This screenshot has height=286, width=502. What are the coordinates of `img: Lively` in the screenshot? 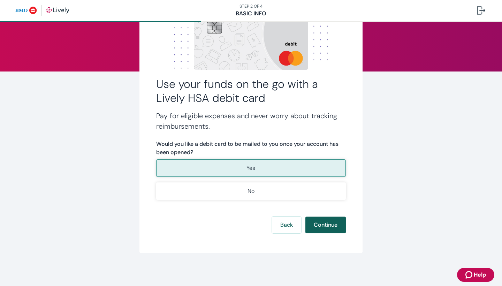 It's located at (42, 10).